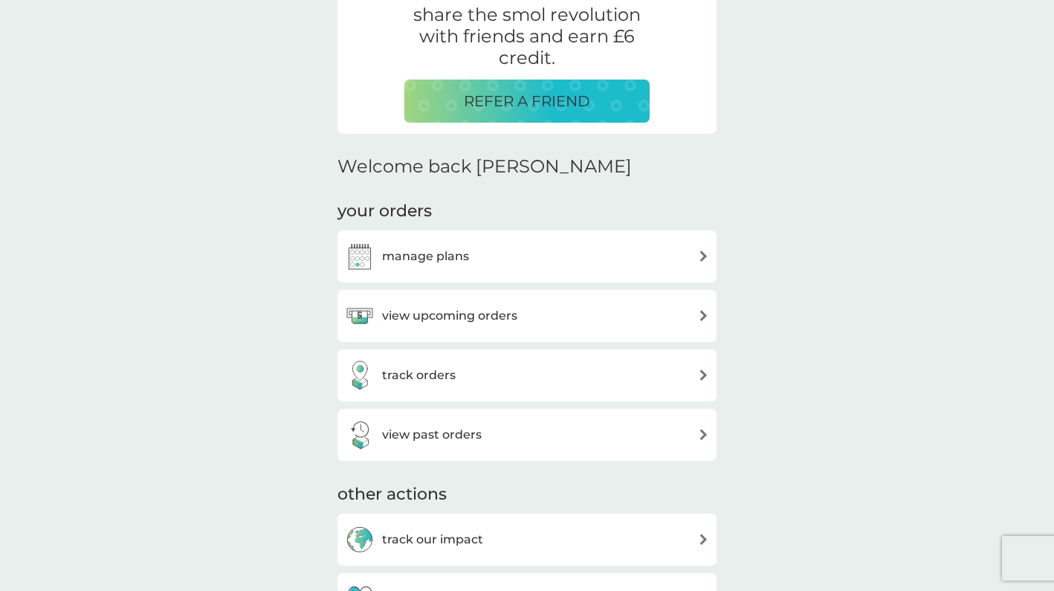  I want to click on h3: view past orders, so click(432, 435).